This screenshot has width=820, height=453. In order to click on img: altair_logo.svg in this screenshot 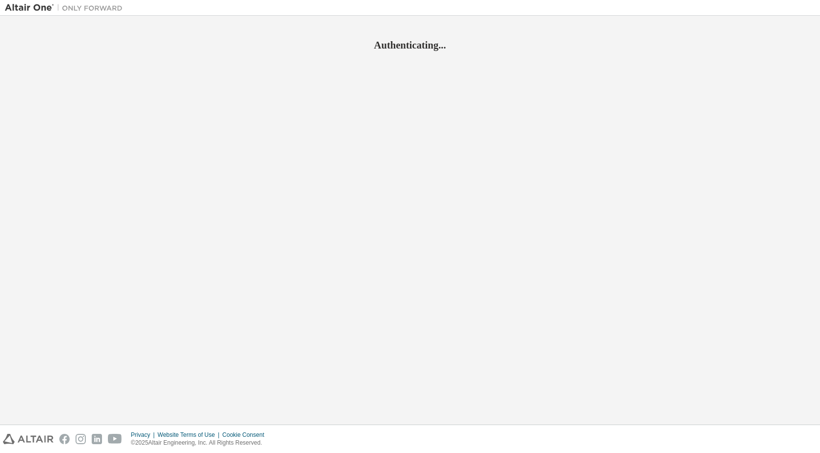, I will do `click(28, 439)`.